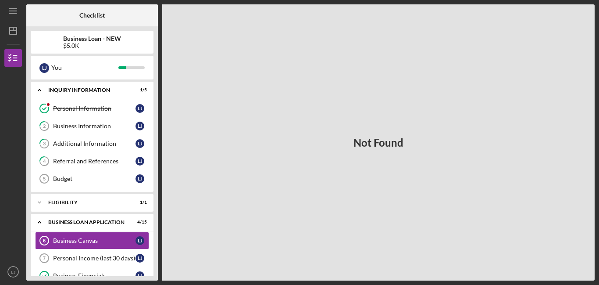 This screenshot has height=285, width=599. I want to click on text: LJ, so click(13, 272).